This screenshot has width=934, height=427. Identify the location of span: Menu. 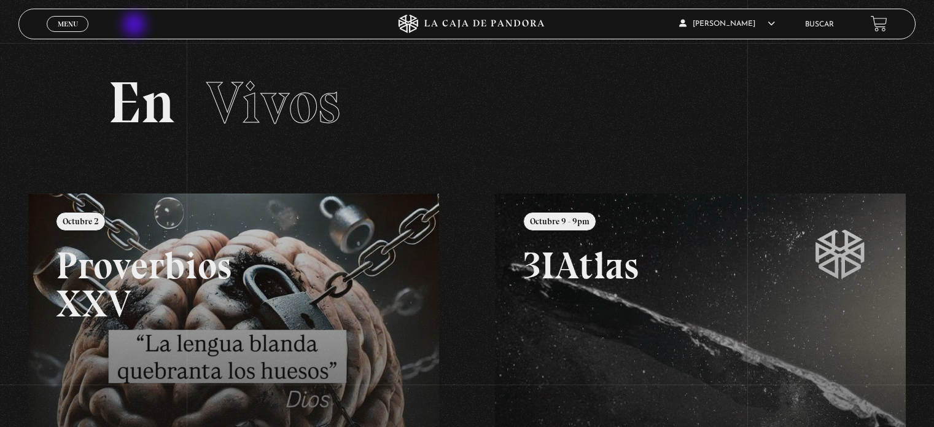
(68, 24).